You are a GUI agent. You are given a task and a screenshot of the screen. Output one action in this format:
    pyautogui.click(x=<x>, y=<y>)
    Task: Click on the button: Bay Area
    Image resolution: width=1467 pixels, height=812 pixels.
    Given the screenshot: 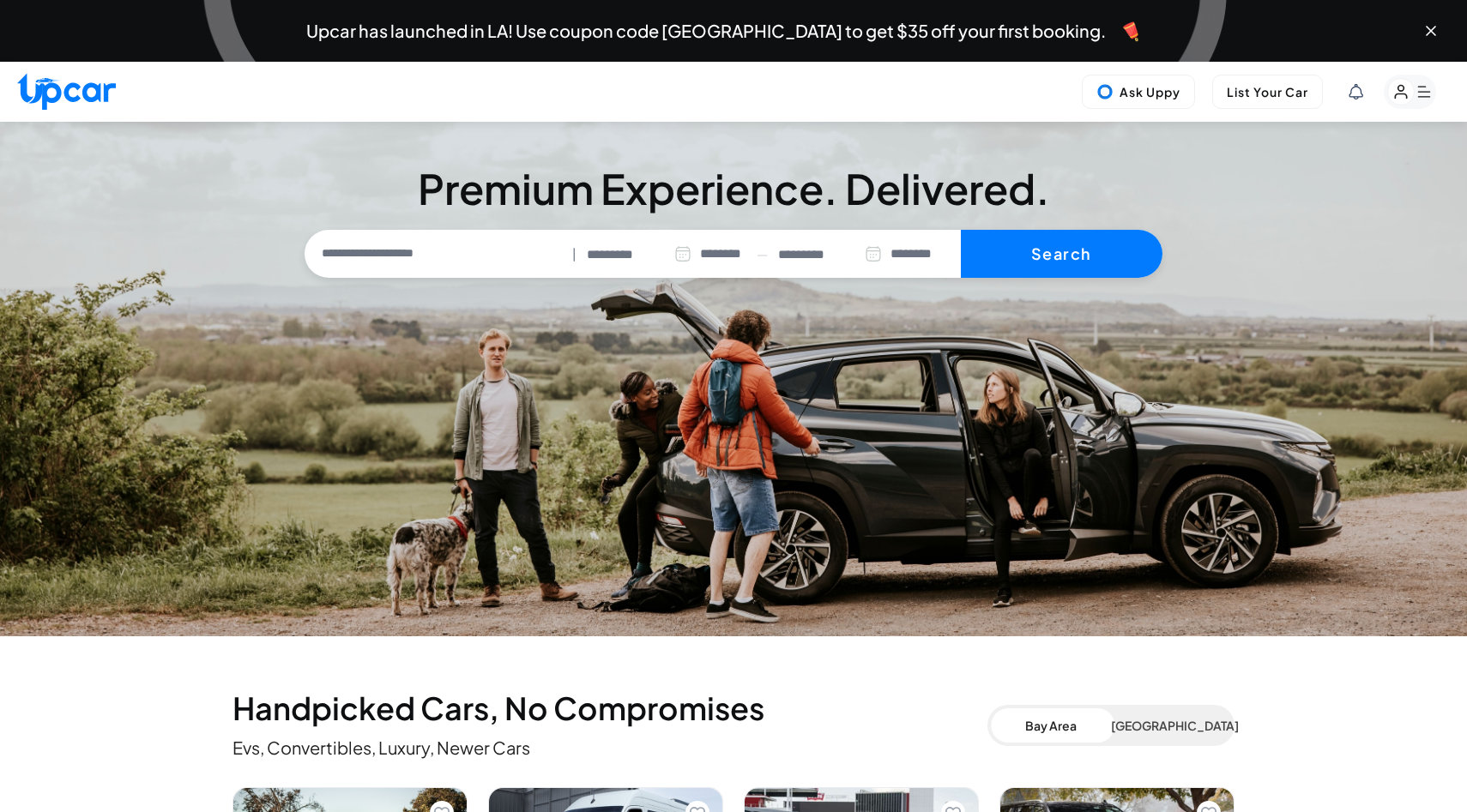 What is the action you would take?
    pyautogui.click(x=1050, y=726)
    